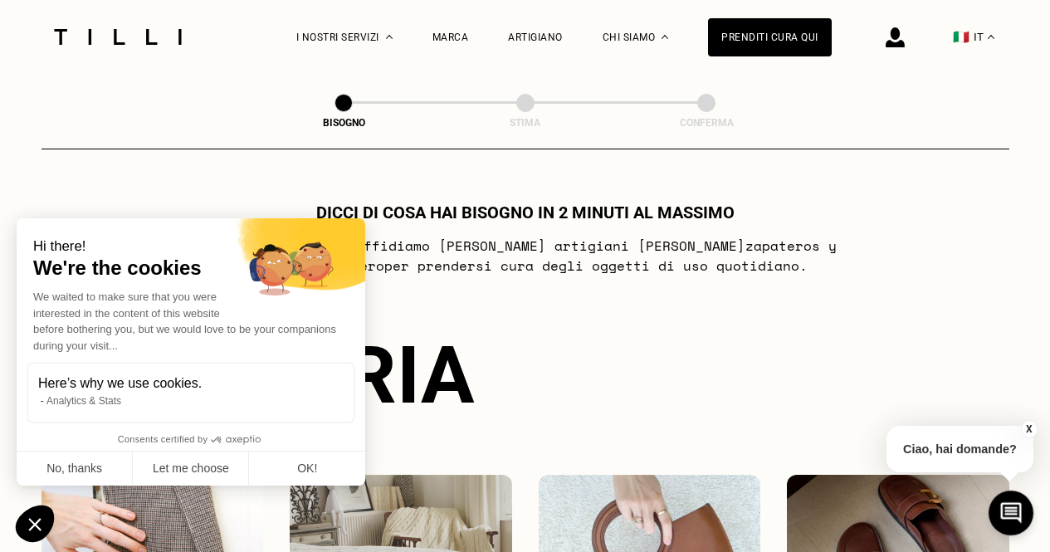 The height and width of the screenshot is (552, 1050). What do you see at coordinates (960, 449) in the screenshot?
I see `p: Ciao, hai domande?` at bounding box center [960, 449].